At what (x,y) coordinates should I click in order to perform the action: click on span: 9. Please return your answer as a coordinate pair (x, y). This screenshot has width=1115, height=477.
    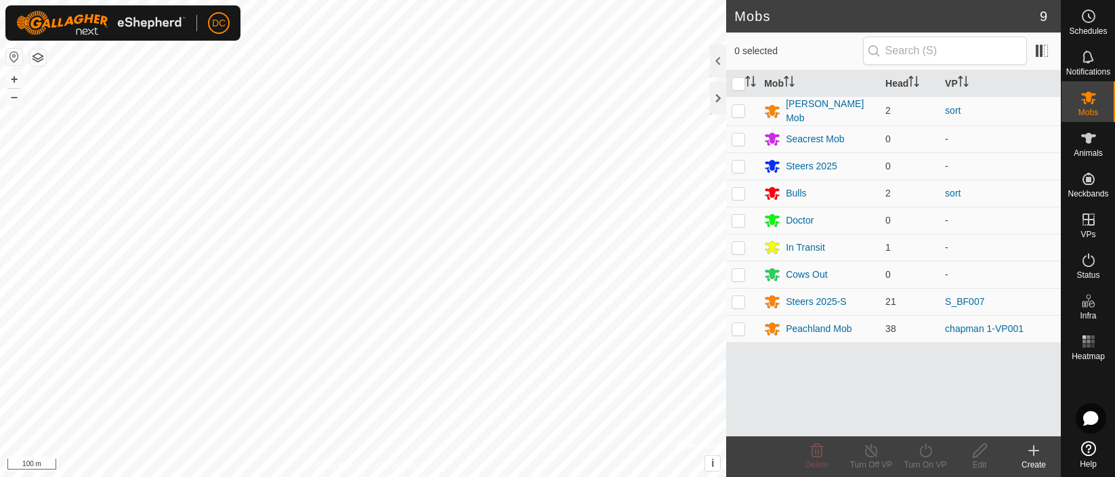
    Looking at the image, I should click on (1043, 16).